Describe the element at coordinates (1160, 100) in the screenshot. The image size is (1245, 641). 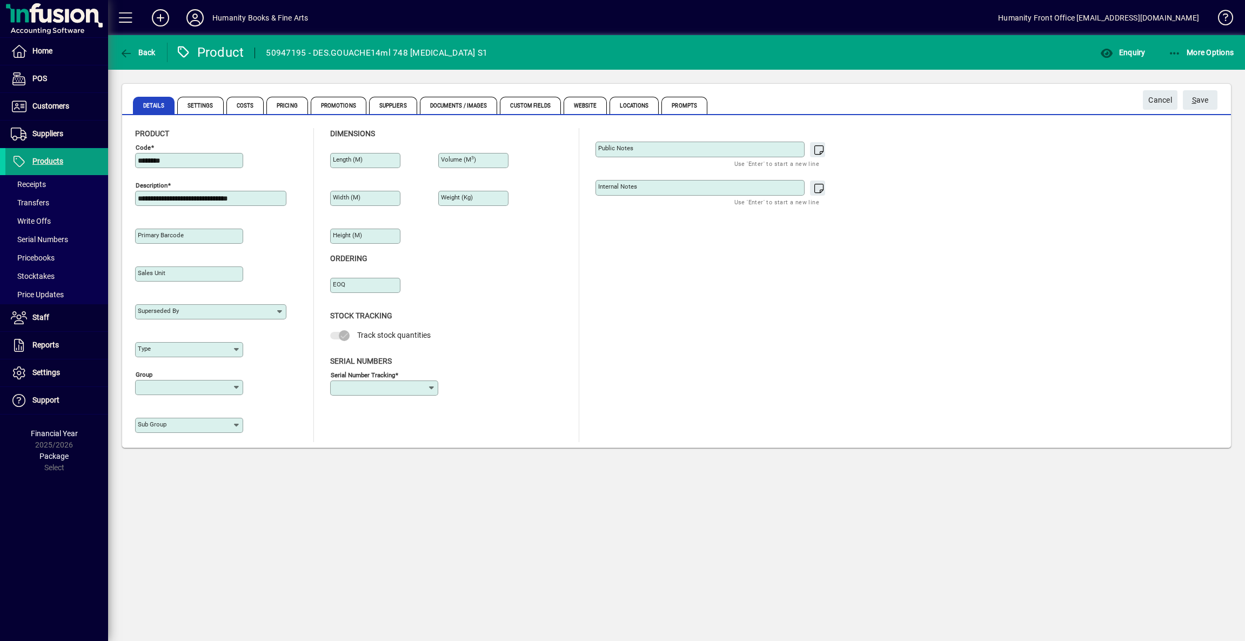
I see `button: Cancel` at that location.